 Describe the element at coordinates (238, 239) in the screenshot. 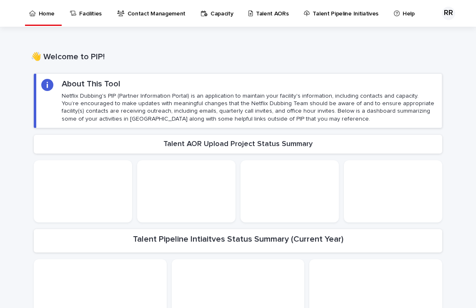

I see `h2: Talent Pipeline Intiaitves Status Summary (Current Year)` at that location.